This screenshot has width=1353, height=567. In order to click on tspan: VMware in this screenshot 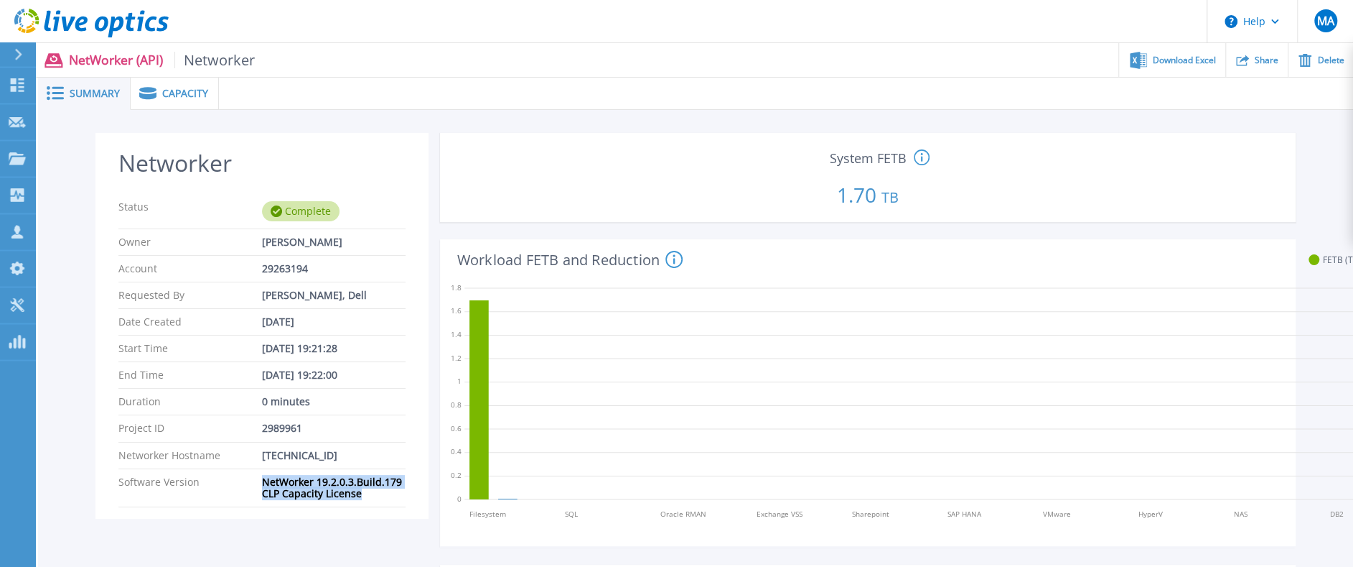, I will do `click(1057, 513)`.